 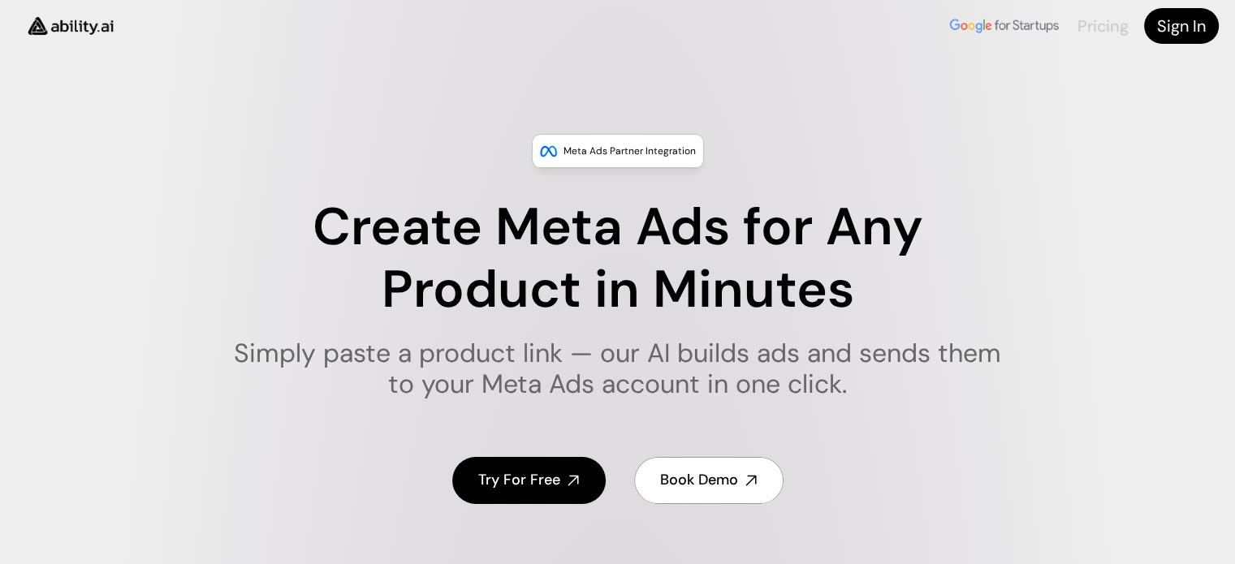 I want to click on h1: Create Meta Ads for Any Product in Minutes, so click(x=617, y=259).